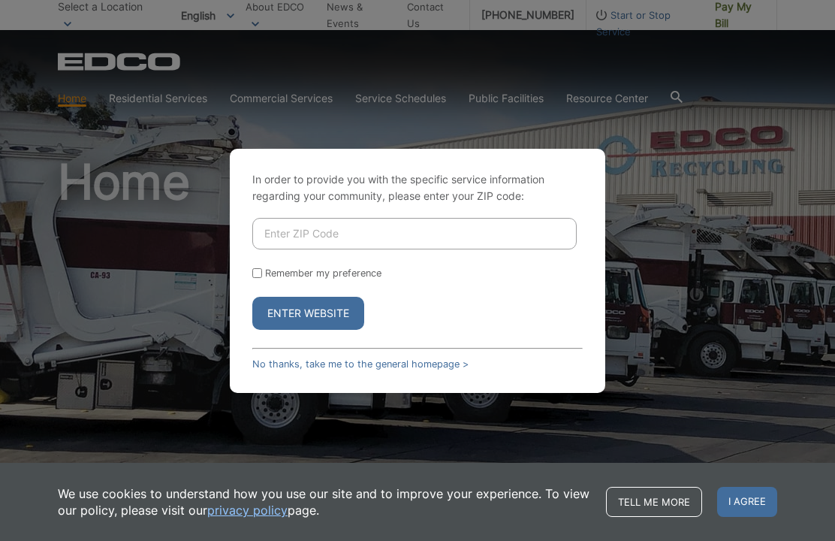  What do you see at coordinates (415, 234) in the screenshot?
I see `input: Enter ZIP Code` at bounding box center [415, 234].